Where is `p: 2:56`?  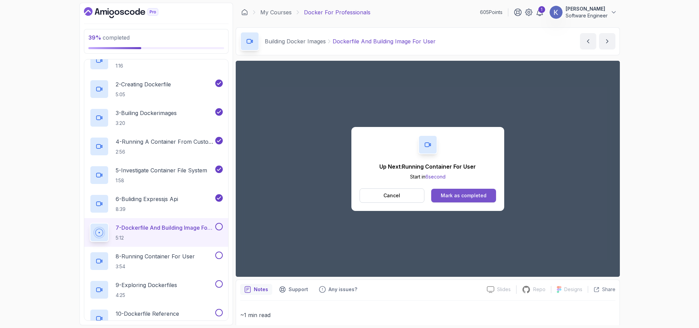 p: 2:56 is located at coordinates (165, 152).